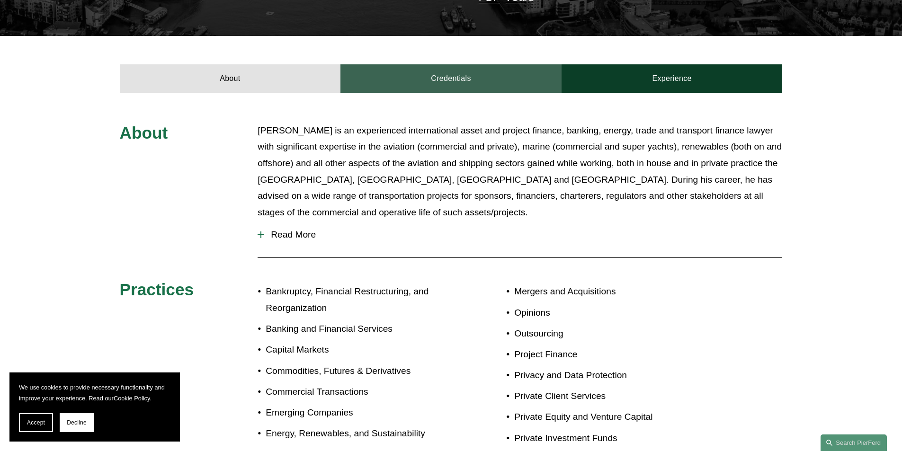 This screenshot has width=902, height=451. What do you see at coordinates (672, 79) in the screenshot?
I see `a: Experience` at bounding box center [672, 79].